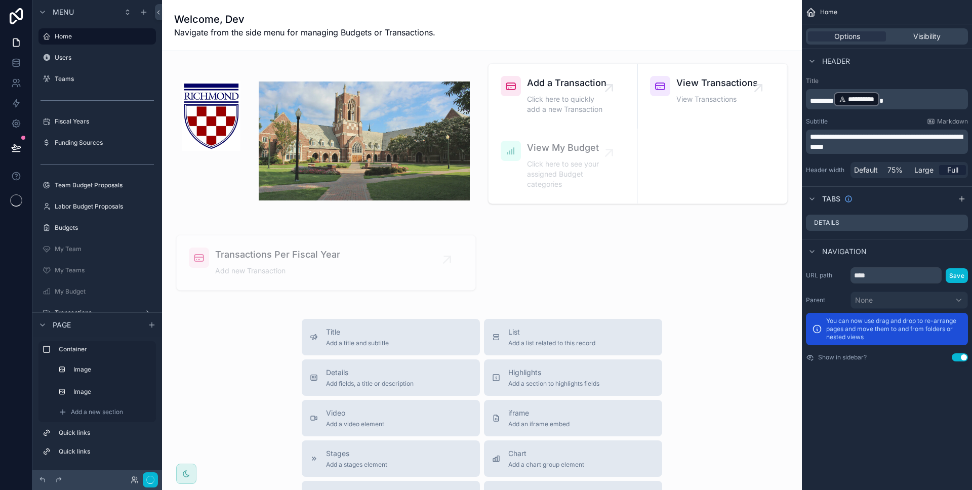  What do you see at coordinates (391, 378) in the screenshot?
I see `button: DetailsAdd fields, a title or description` at bounding box center [391, 378].